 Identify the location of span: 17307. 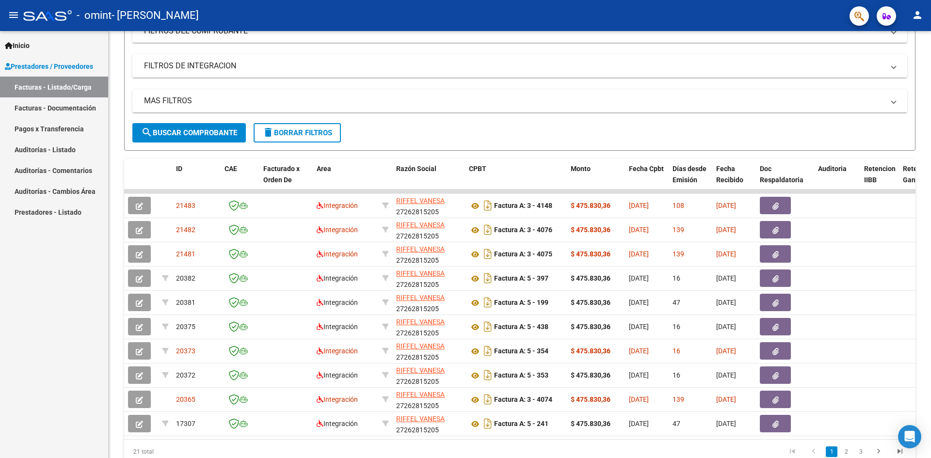
(186, 424).